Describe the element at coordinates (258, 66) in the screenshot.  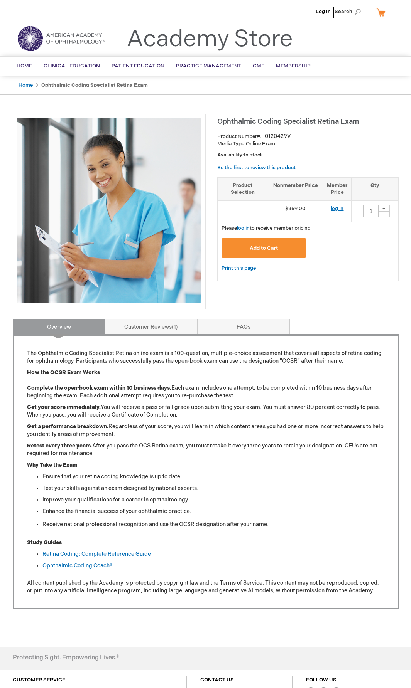
I see `span: CME` at that location.